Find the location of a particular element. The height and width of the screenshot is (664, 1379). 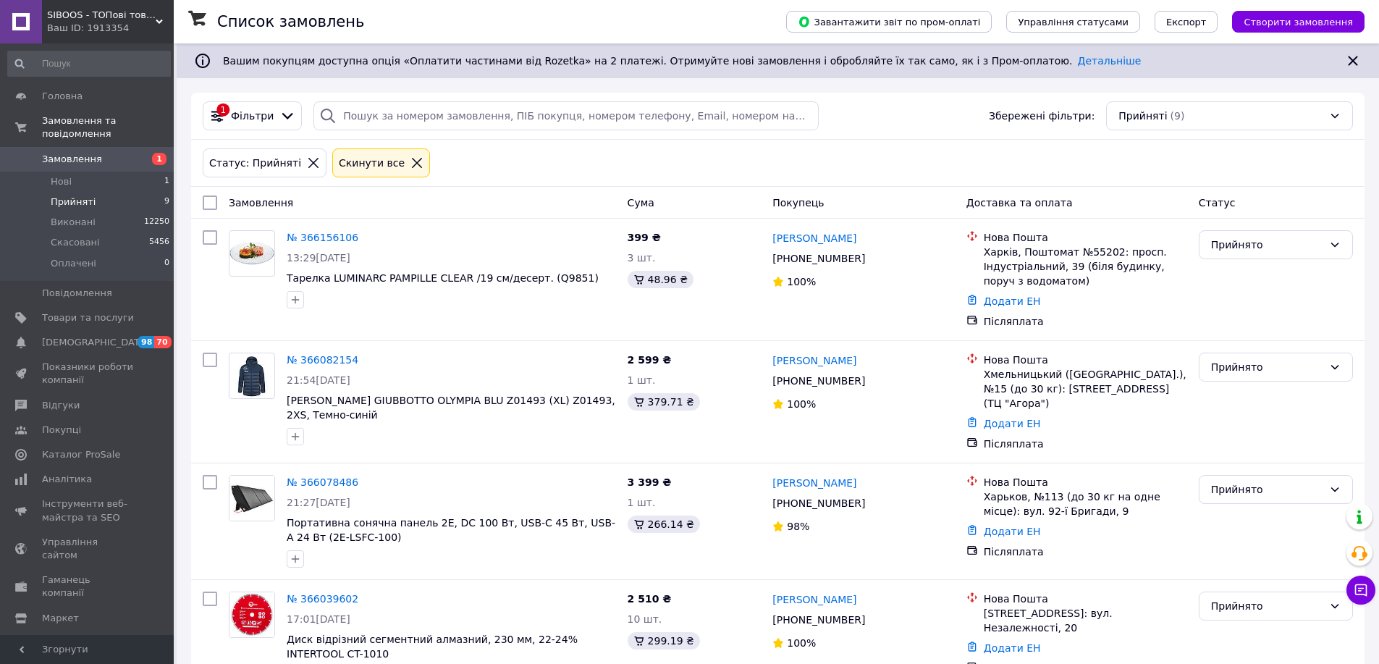

span: SIBOOS - ТОПові товари за класними цінами :) is located at coordinates (101, 15).